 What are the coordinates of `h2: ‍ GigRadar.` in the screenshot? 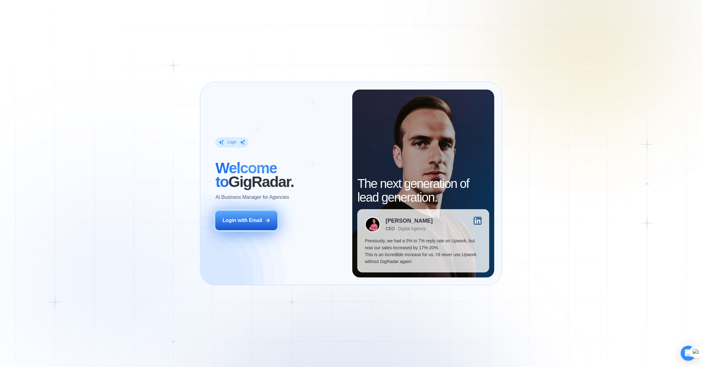 It's located at (280, 175).